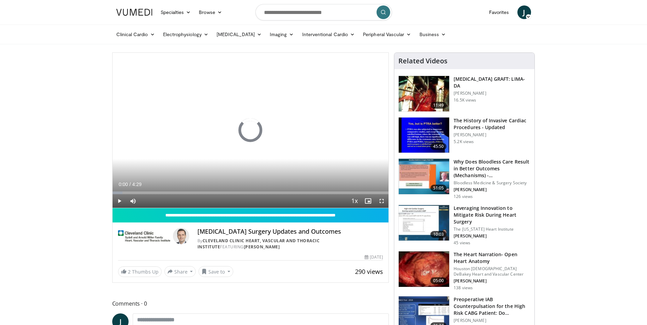 The width and height of the screenshot is (647, 325). What do you see at coordinates (387, 34) in the screenshot?
I see `a: Peripheral Vascular` at bounding box center [387, 34].